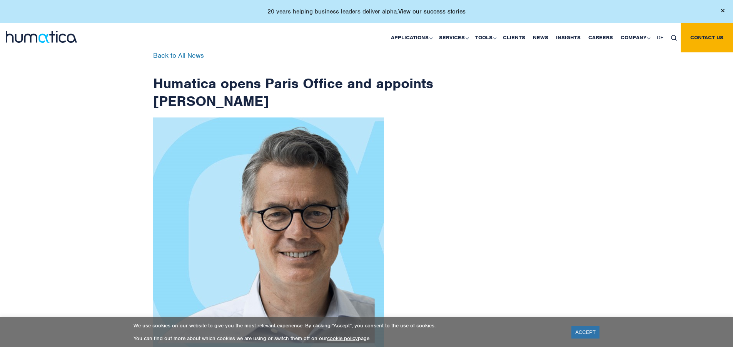  Describe the element at coordinates (674, 38) in the screenshot. I see `img: search_icon` at that location.